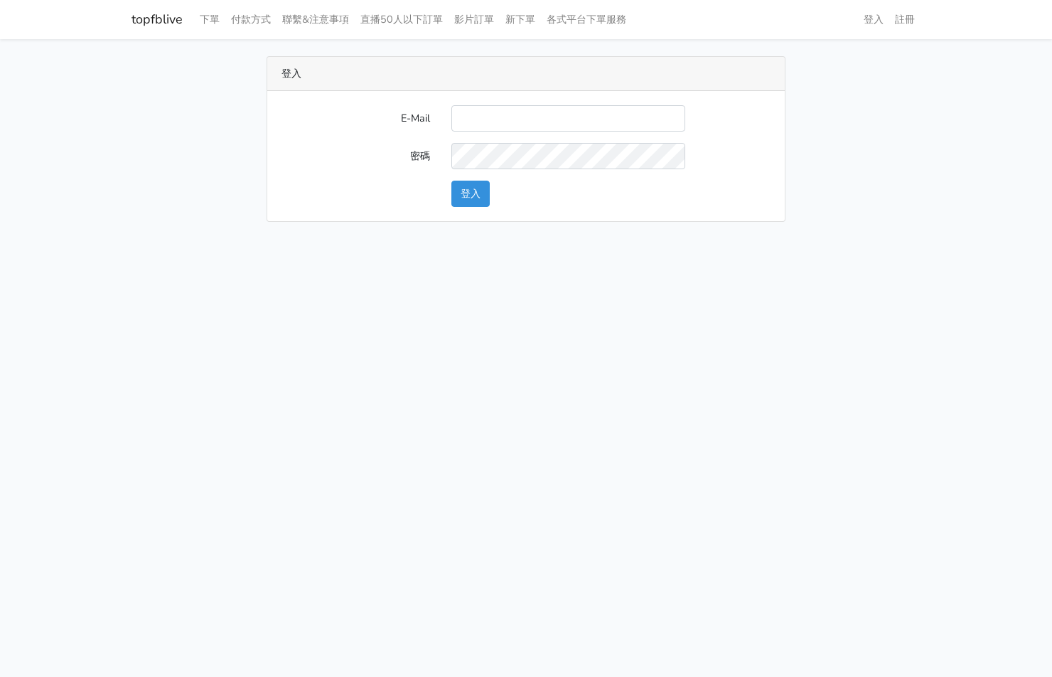 This screenshot has height=677, width=1052. What do you see at coordinates (471, 193) in the screenshot?
I see `button: 登入` at bounding box center [471, 193].